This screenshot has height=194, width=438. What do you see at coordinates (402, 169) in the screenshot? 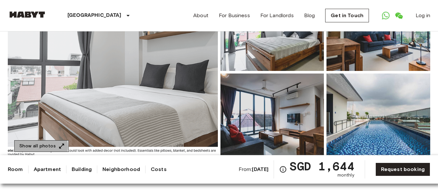
I see `a: Request booking` at bounding box center [402, 169].